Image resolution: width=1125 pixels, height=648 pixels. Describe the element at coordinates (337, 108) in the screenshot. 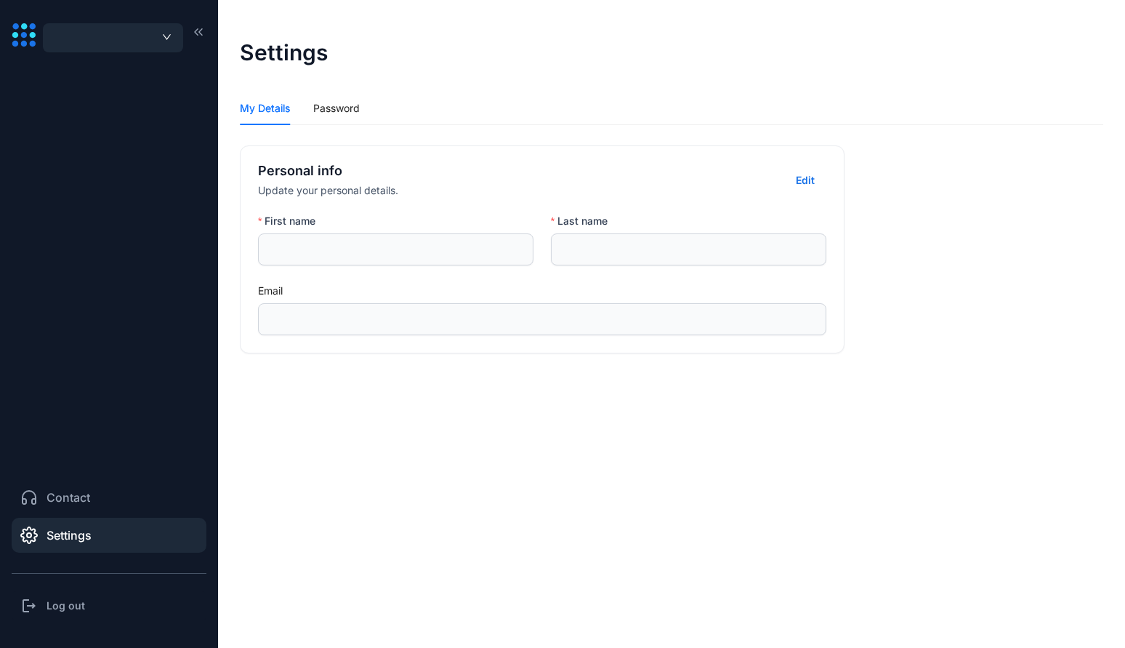

I see `div: Password` at that location.